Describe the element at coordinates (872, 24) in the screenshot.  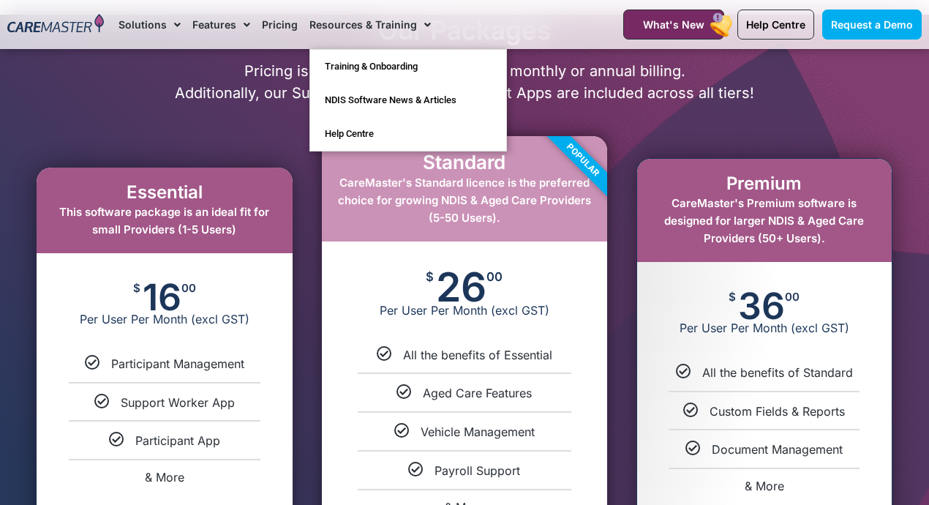
I see `span: Request a Demo` at that location.